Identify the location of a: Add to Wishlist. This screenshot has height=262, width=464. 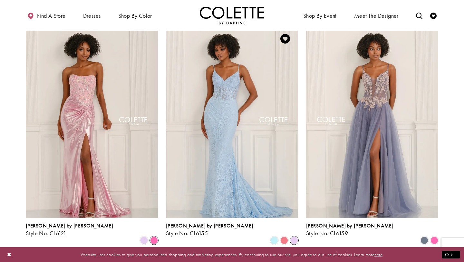
(285, 39).